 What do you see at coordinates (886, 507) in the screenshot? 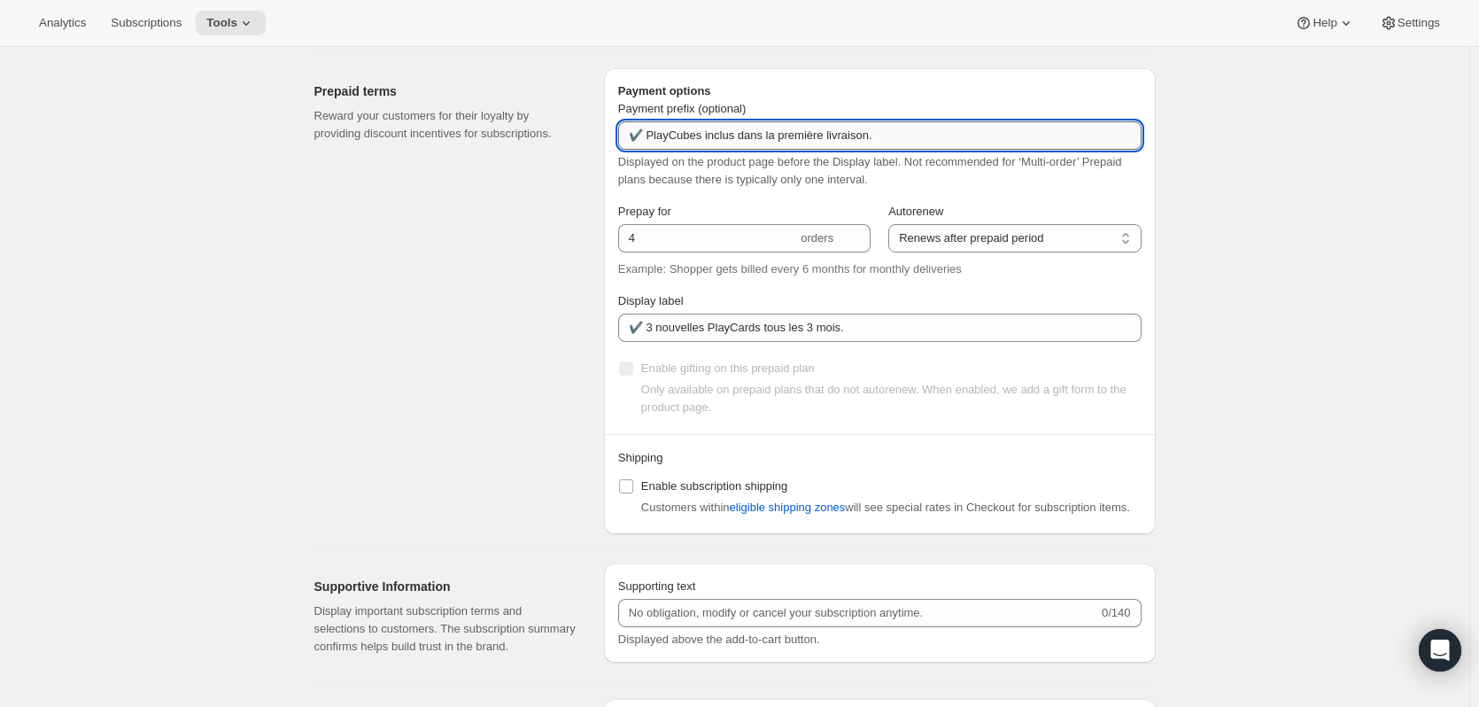
I see `span: Customers within will see special rates in Checkout for subscription items.` at bounding box center [886, 507].